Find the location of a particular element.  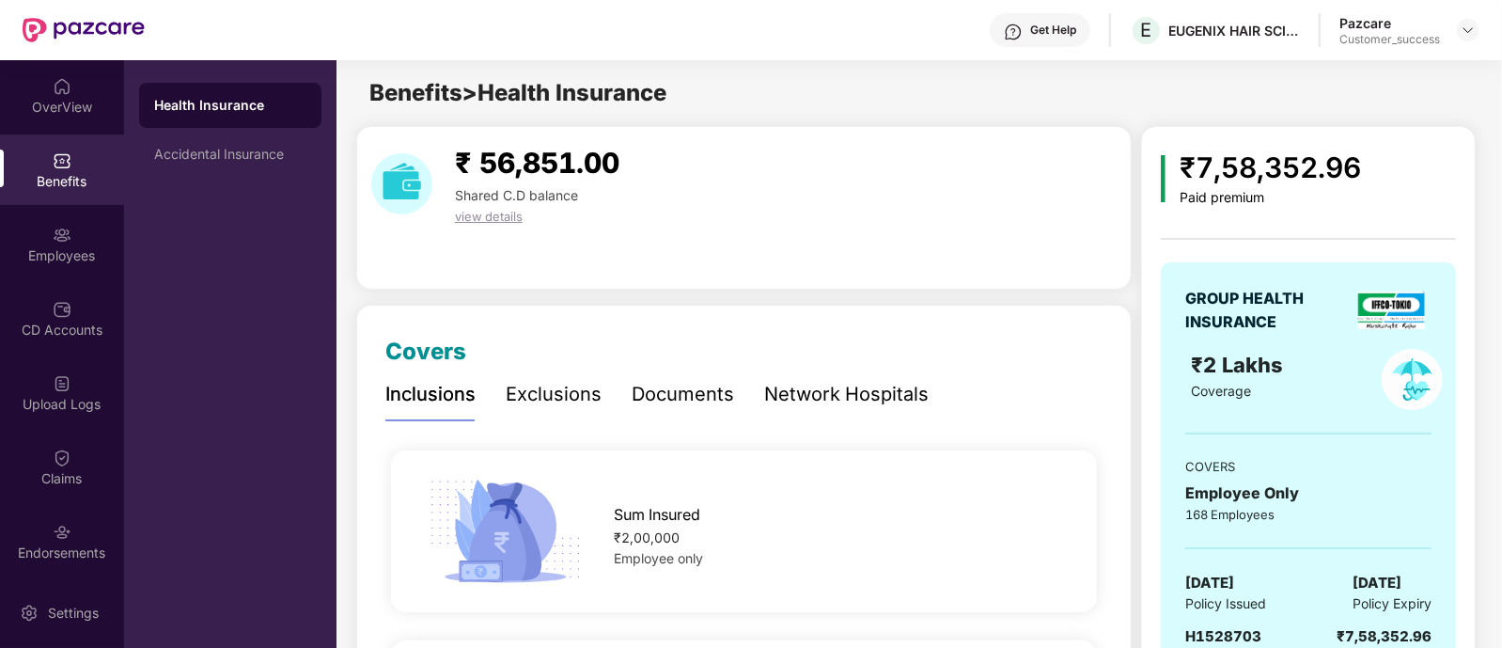

img: svg+xml;base64,PHN2ZyBpZD0iVXBsb2FkX0xvZ3MiIGRhdGEtbmFtZT0iVXBsb2FkIExvZ3MiIHhtbG5zPSJodHRwOi8vd3... is located at coordinates (62, 383).